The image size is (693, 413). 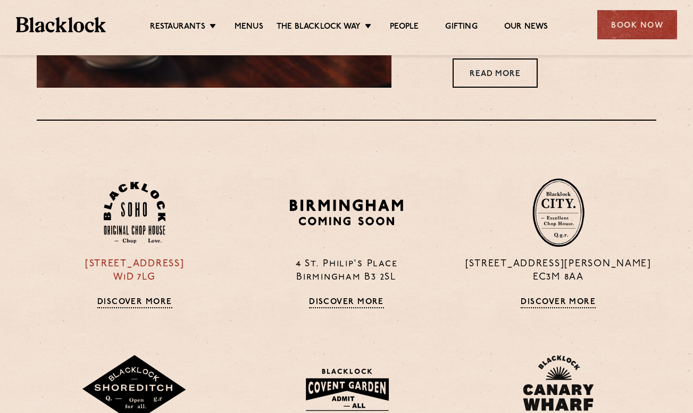 What do you see at coordinates (404, 28) in the screenshot?
I see `a: People` at bounding box center [404, 28].